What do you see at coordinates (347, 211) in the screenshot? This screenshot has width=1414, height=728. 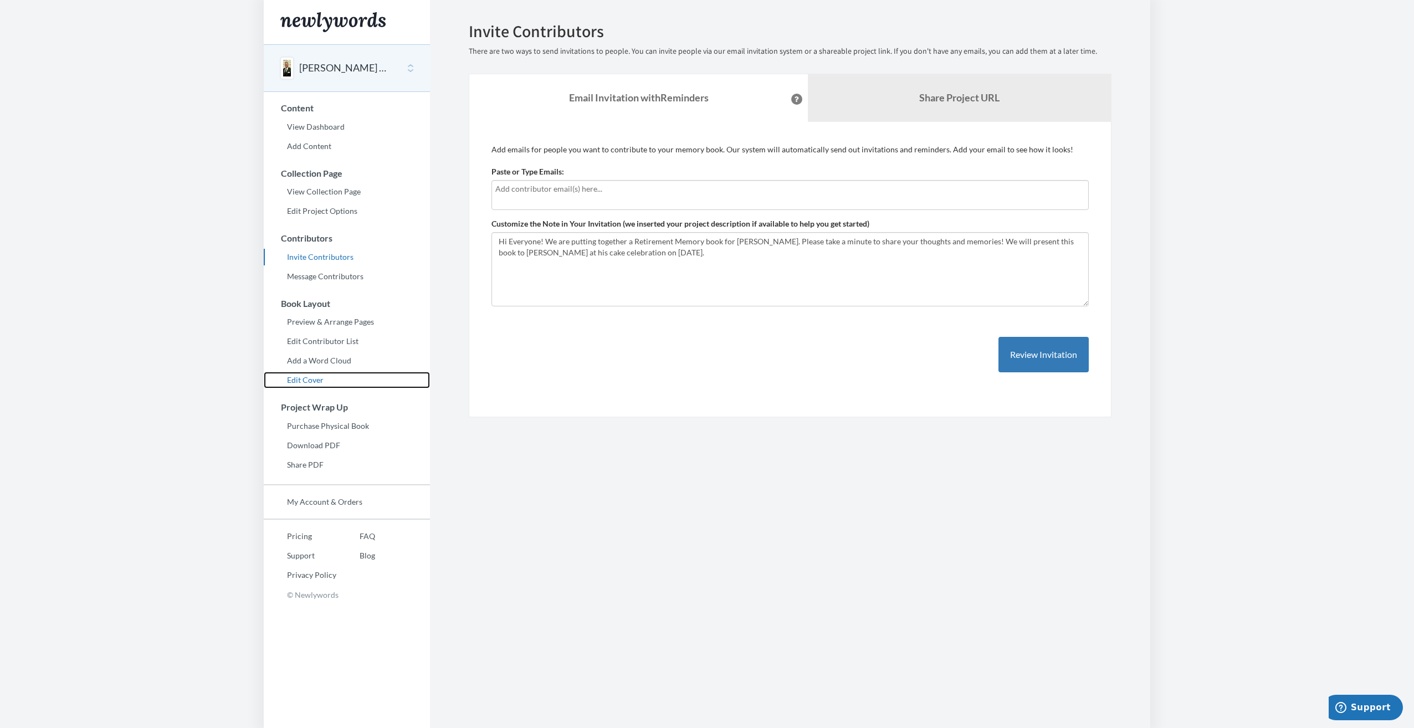 I see `a: Edit Project Options` at bounding box center [347, 211].